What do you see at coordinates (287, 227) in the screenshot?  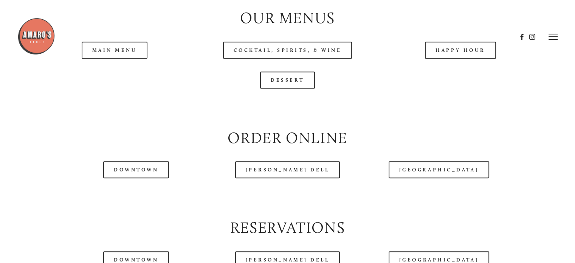 I see `h2: Reservations` at bounding box center [287, 227].